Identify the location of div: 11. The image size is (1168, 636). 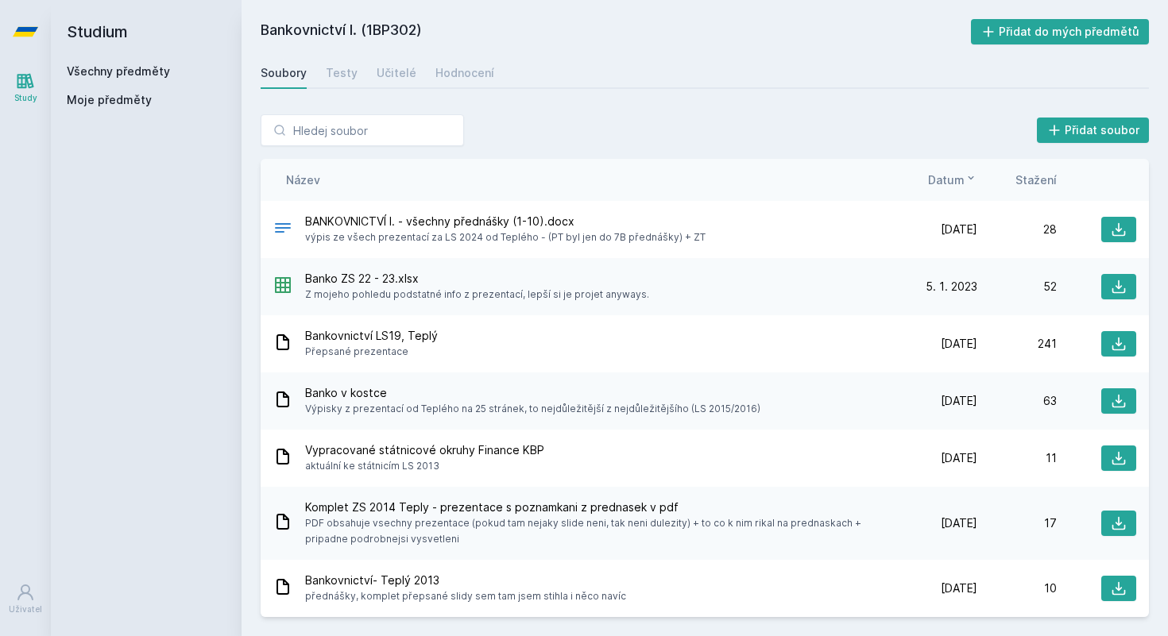
(1017, 458).